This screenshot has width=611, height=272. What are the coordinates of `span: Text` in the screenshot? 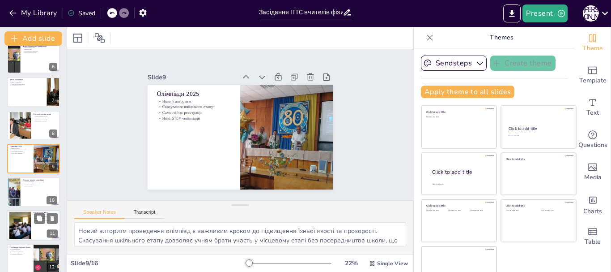 It's located at (593, 113).